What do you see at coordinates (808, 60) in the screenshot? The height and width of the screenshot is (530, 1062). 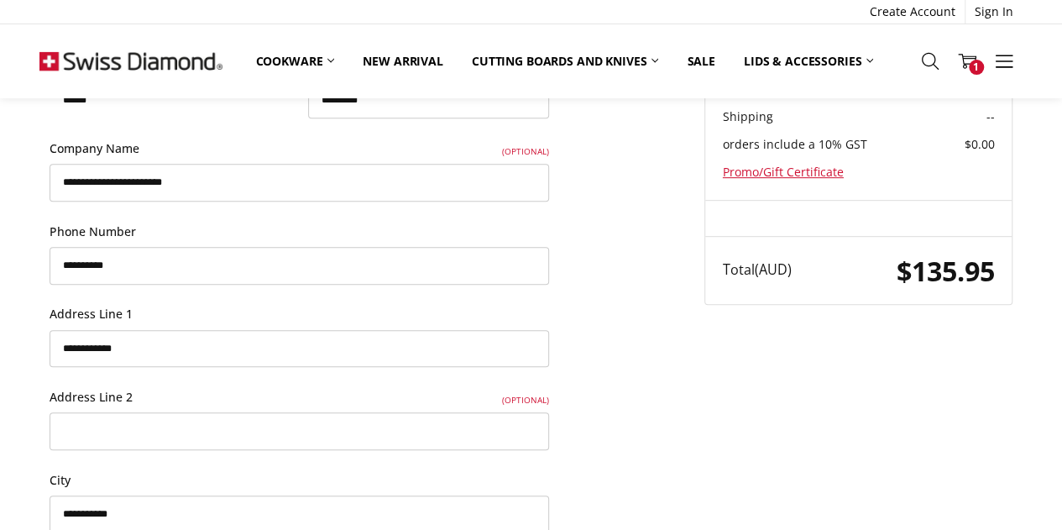 I see `a: Lids & Accessories` at bounding box center [808, 60].